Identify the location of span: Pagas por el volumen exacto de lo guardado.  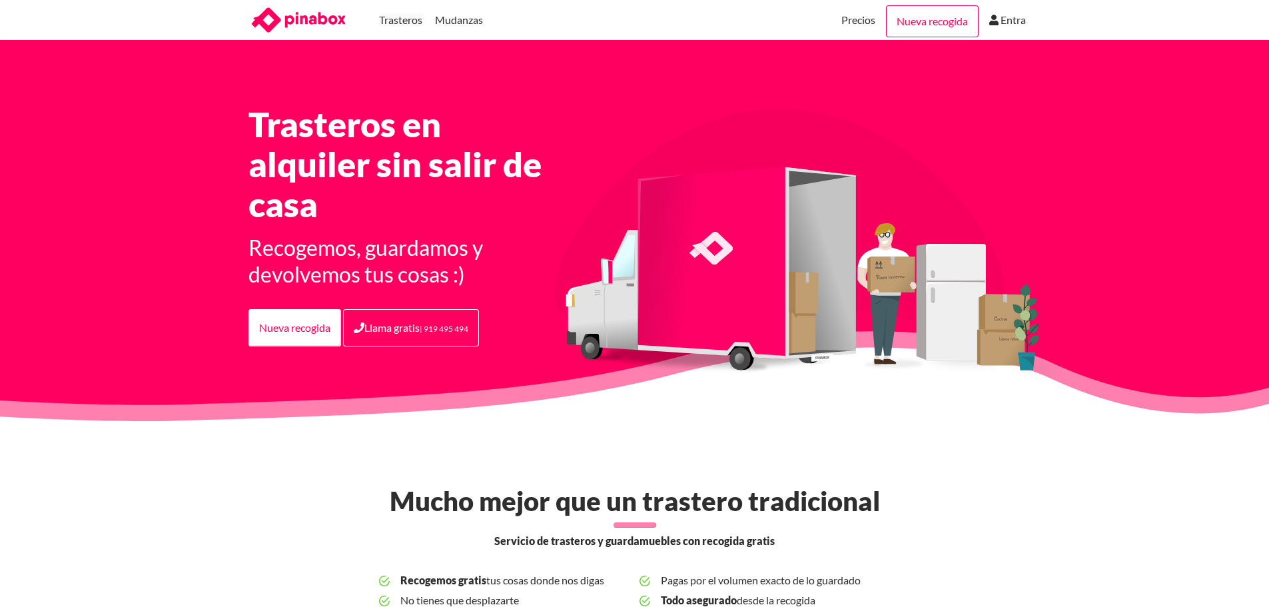
(774, 580).